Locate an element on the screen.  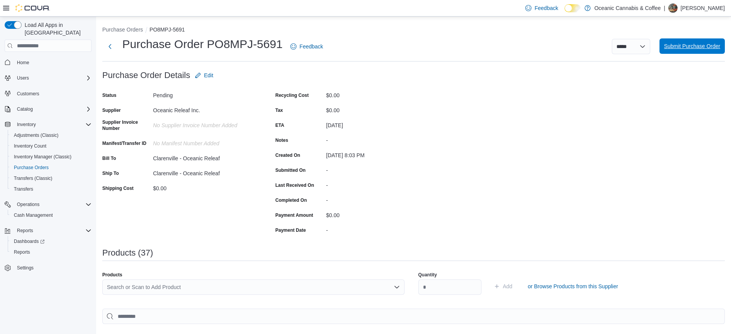
label: Quantity is located at coordinates (427, 275).